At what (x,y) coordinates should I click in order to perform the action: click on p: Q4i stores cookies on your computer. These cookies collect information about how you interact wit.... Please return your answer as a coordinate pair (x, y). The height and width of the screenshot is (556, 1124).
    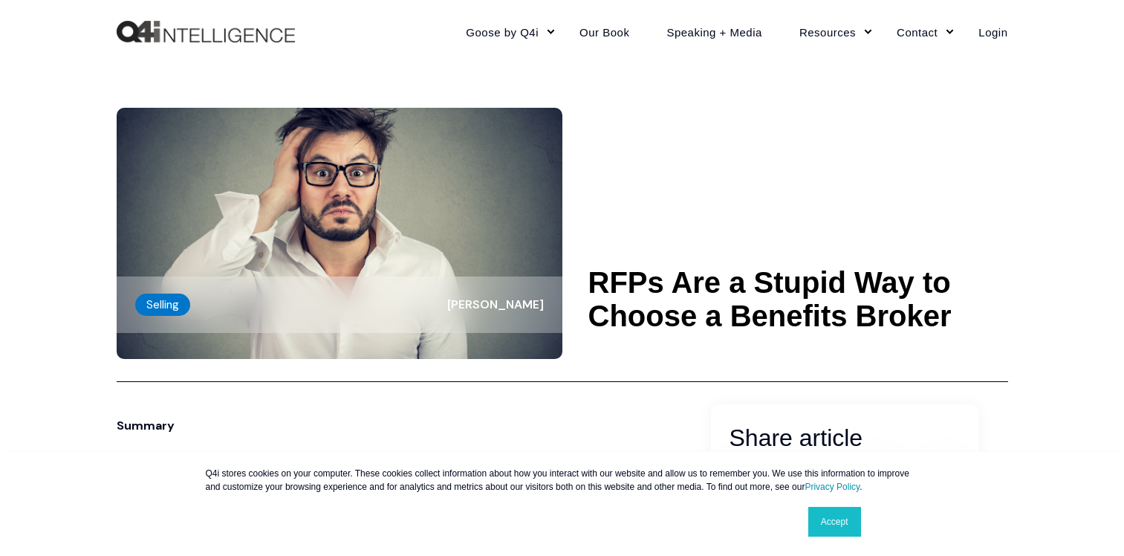
    Looking at the image, I should click on (563, 480).